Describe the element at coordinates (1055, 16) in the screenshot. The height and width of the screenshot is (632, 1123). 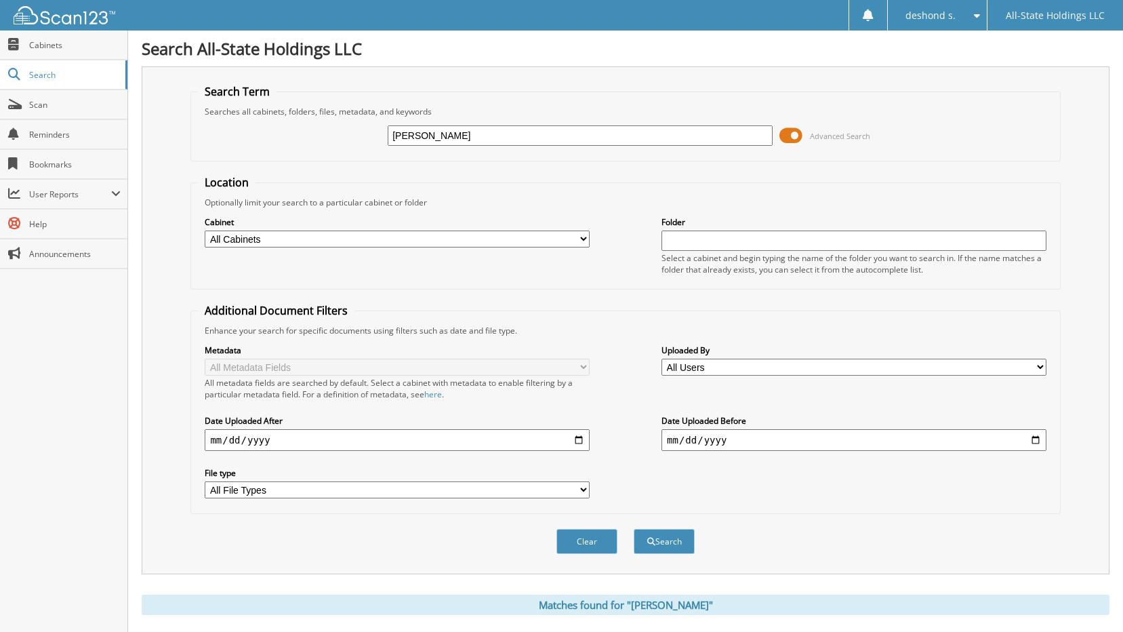
I see `span: All-State Holdings LLC` at that location.